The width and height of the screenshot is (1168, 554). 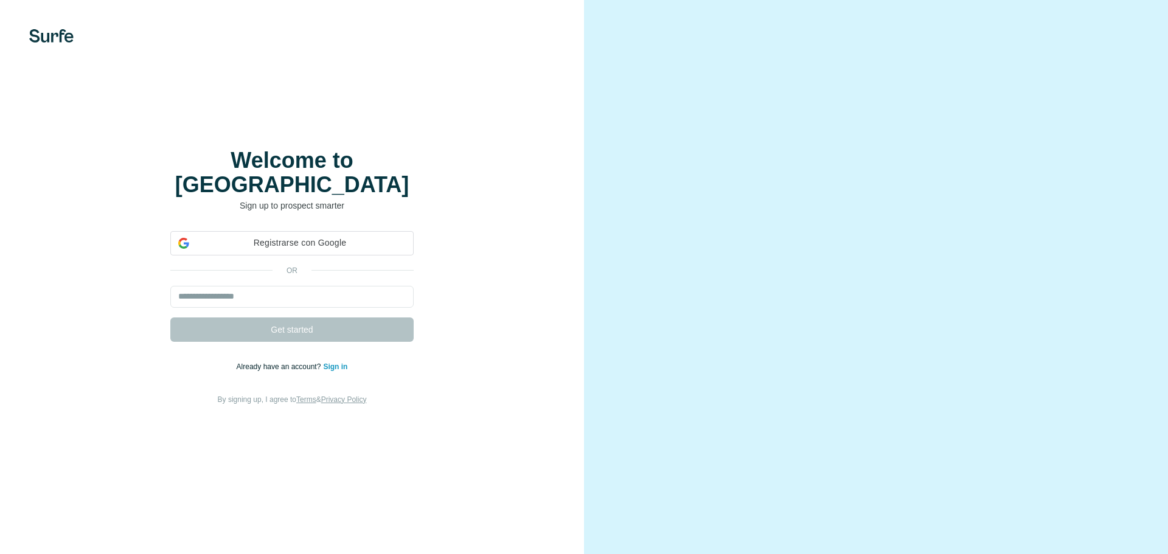 I want to click on span: Registrarse con Google, so click(x=300, y=243).